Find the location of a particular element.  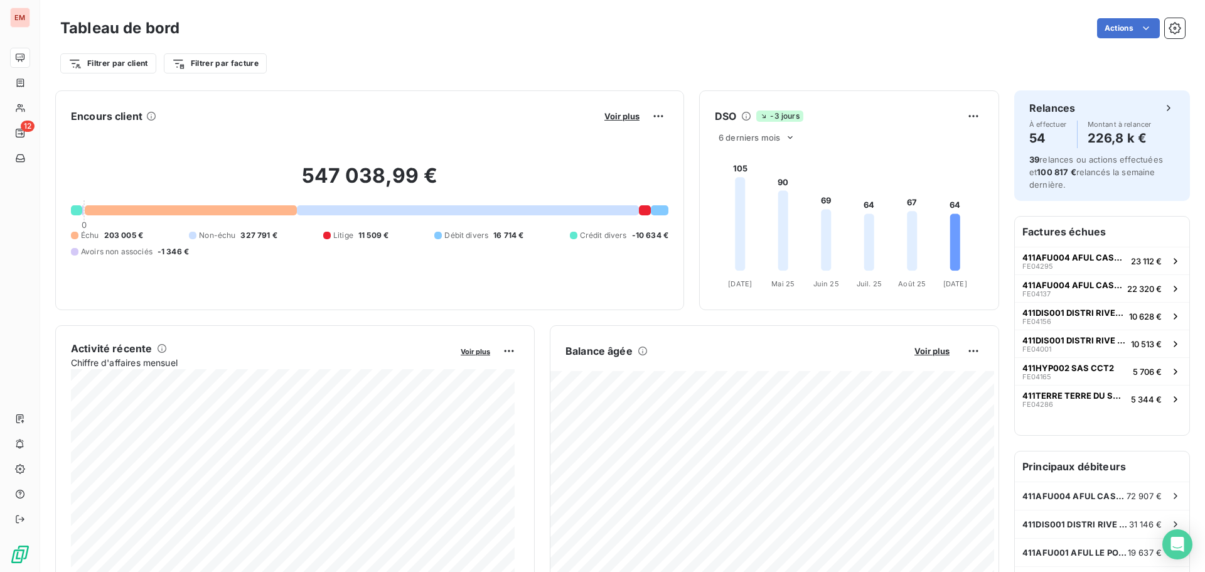

span: 12 is located at coordinates (28, 126).